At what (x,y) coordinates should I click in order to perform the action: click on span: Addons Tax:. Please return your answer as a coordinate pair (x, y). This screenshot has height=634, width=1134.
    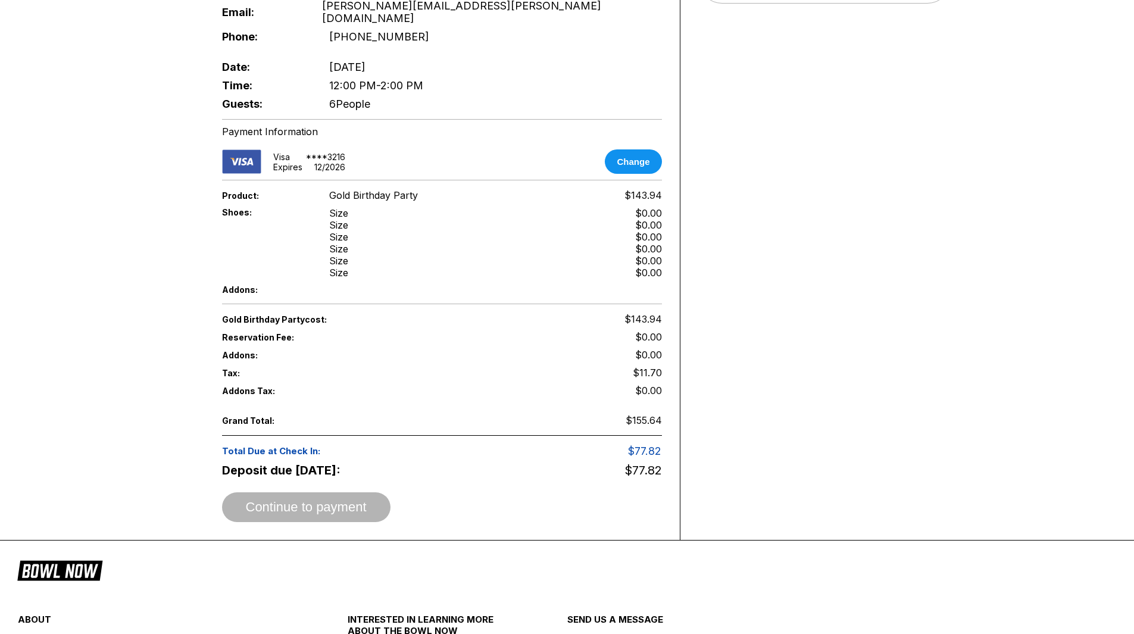
    Looking at the image, I should click on (266, 391).